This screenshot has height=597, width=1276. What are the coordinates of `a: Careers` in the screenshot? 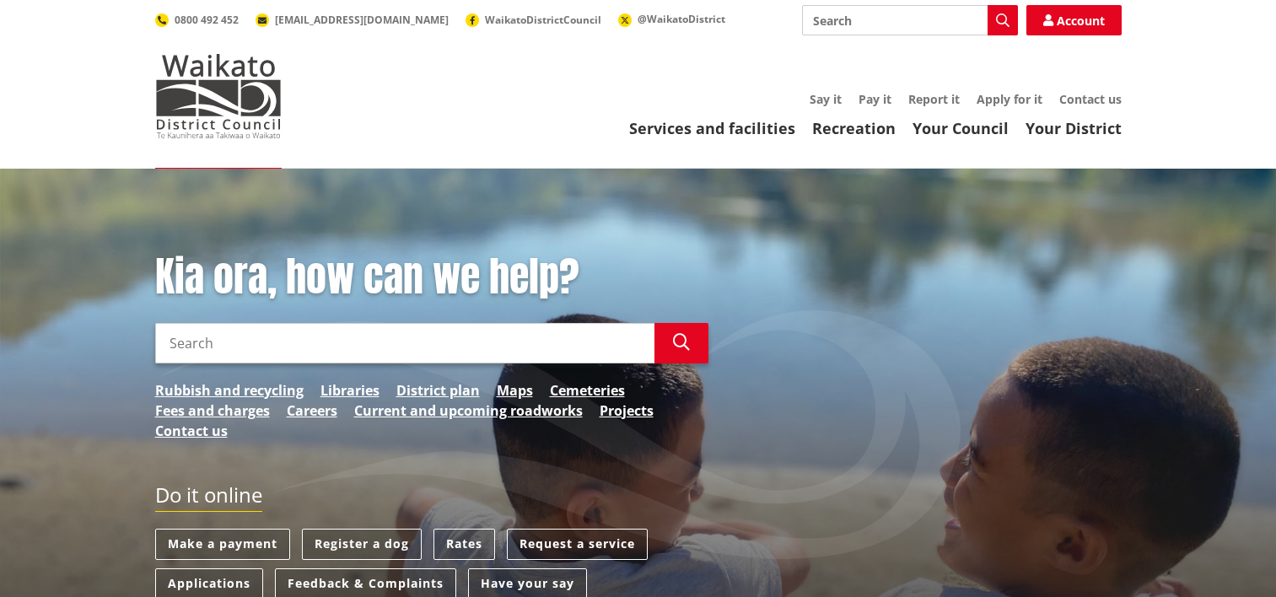 It's located at (312, 411).